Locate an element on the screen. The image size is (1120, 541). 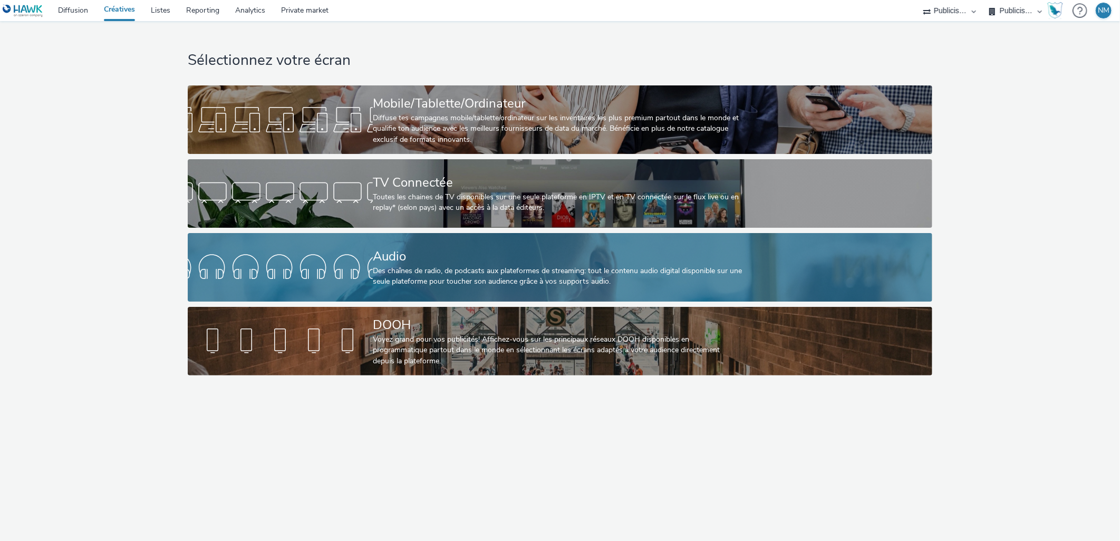
div: Voyez grand pour vos publicités! Affichez-vous sur les principaux réseaux DOOH disponibles en pro... is located at coordinates (558, 350).